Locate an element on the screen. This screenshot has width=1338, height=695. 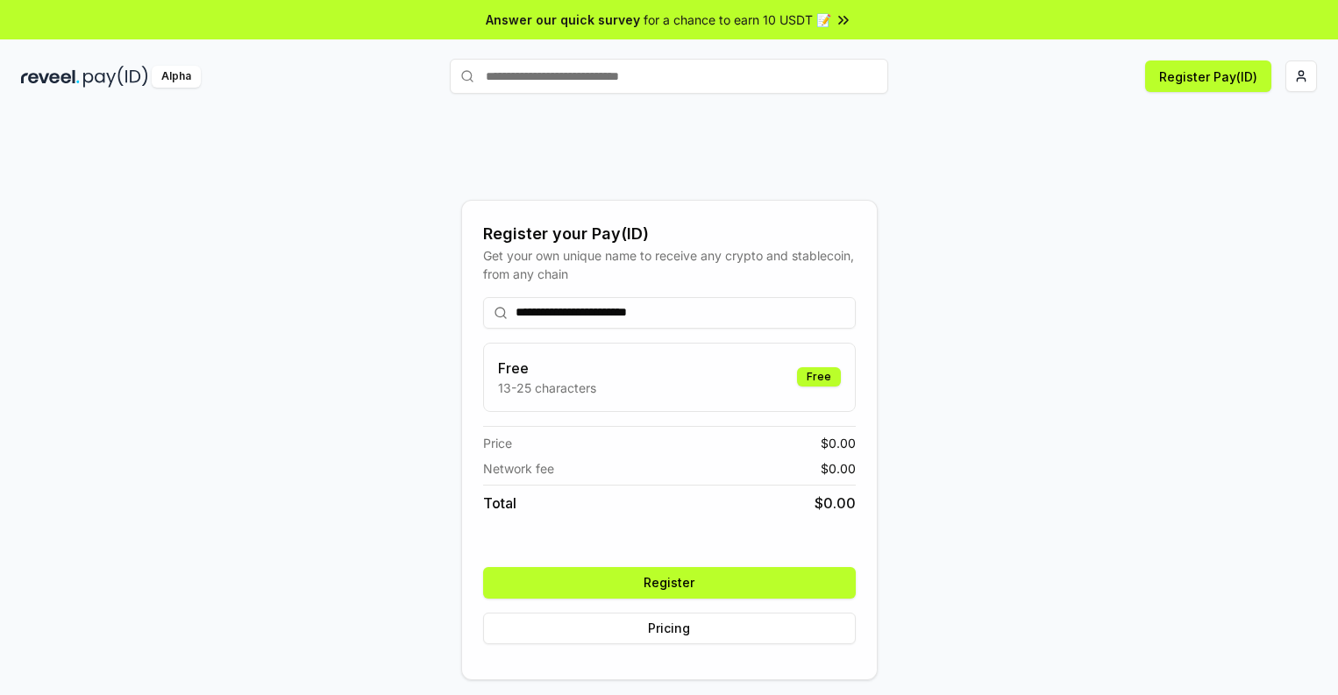
span: for a chance to earn 10 USDT 📝 is located at coordinates (738, 19).